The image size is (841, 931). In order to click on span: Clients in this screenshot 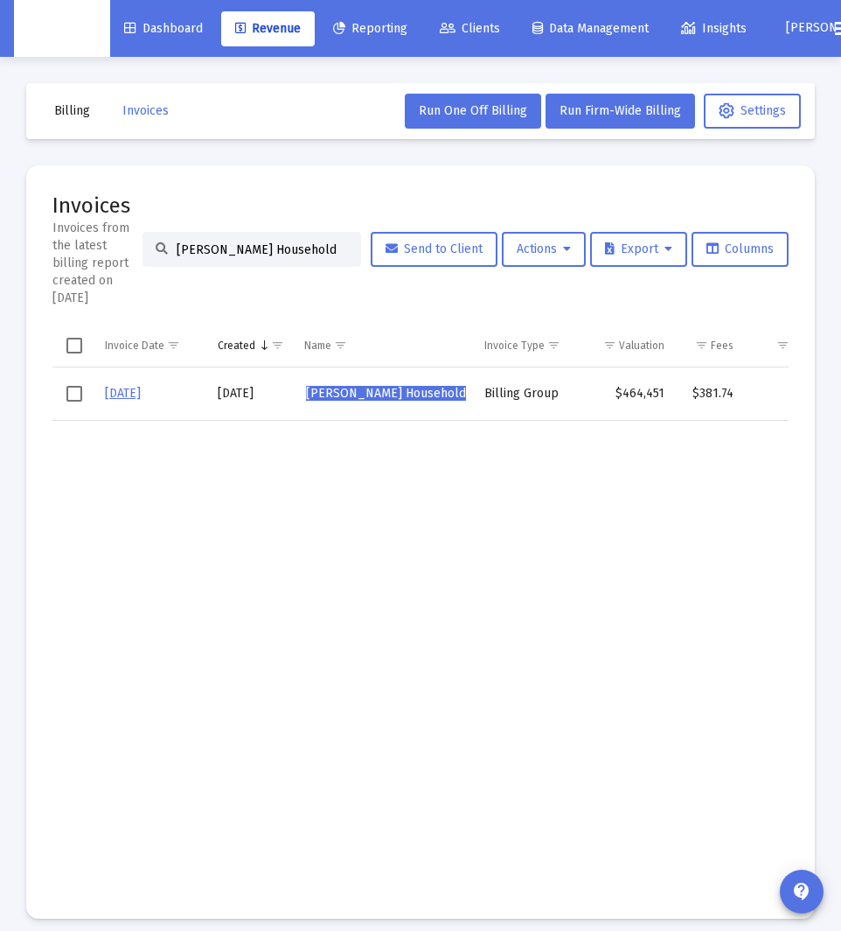, I will do `click(470, 28)`.